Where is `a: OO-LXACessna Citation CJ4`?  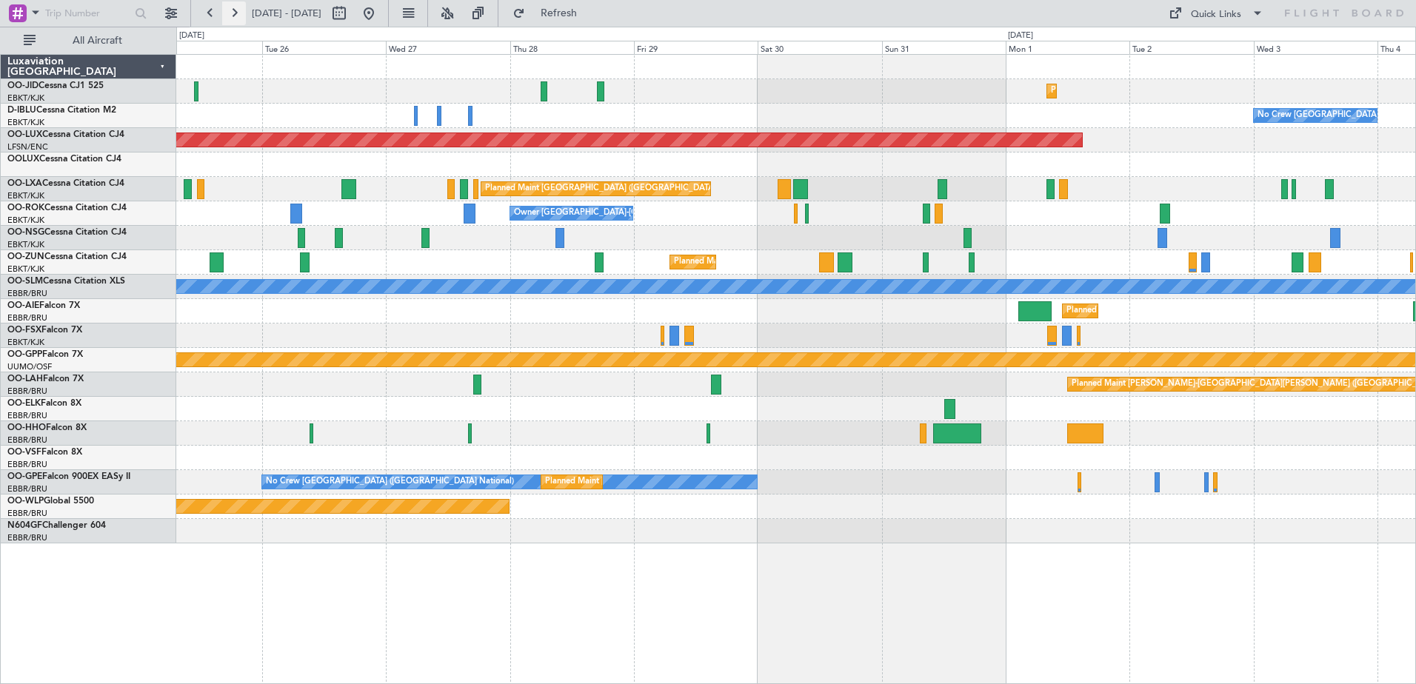
a: OO-LXACessna Citation CJ4 is located at coordinates (66, 184).